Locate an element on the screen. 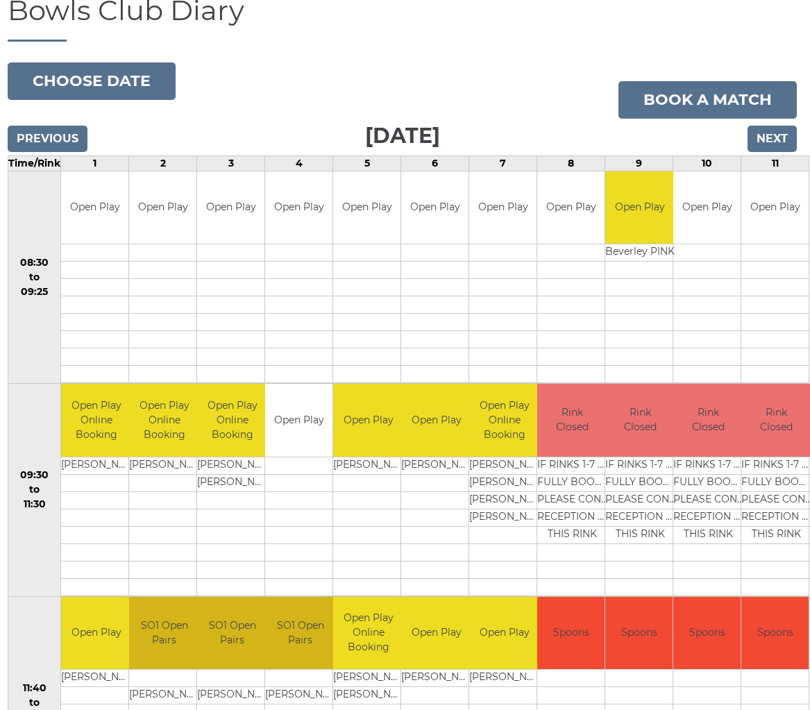 This screenshot has height=710, width=810. td: 09:30 to 11:30 is located at coordinates (35, 490).